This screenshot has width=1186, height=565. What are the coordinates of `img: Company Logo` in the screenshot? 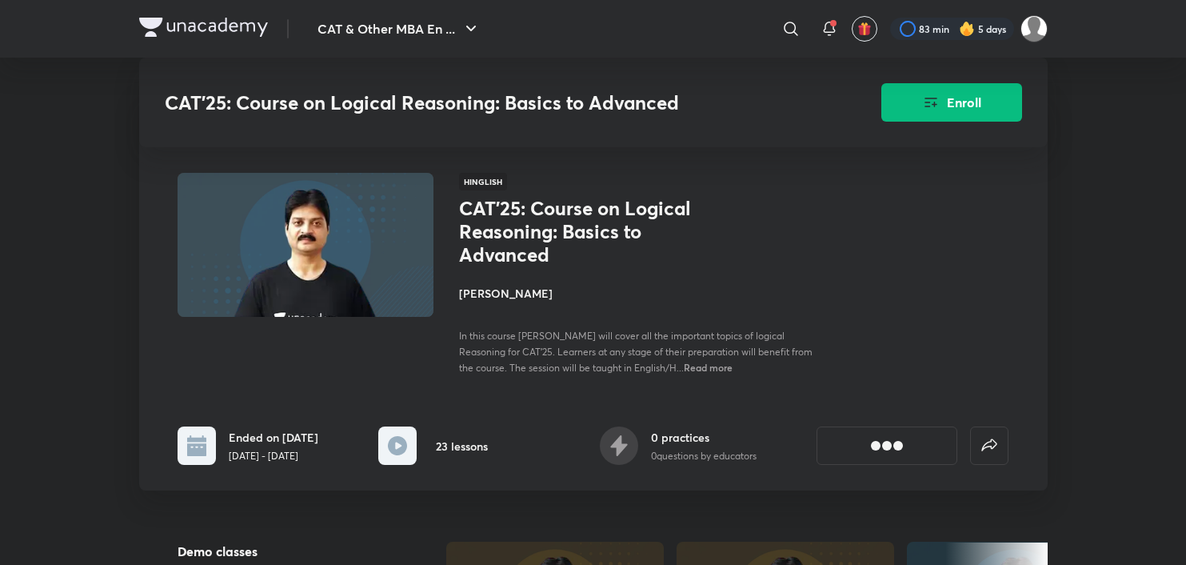 It's located at (203, 27).